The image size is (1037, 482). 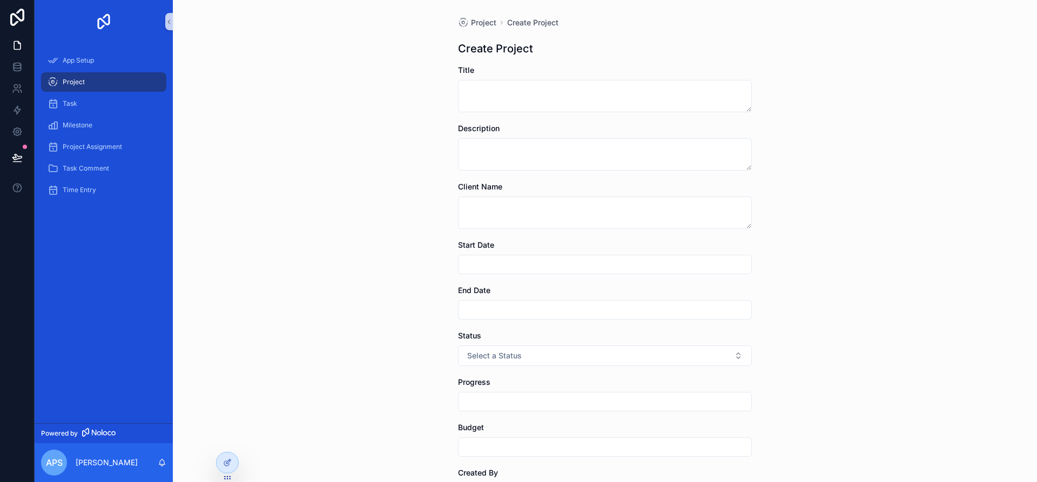 I want to click on span: Budget, so click(x=471, y=427).